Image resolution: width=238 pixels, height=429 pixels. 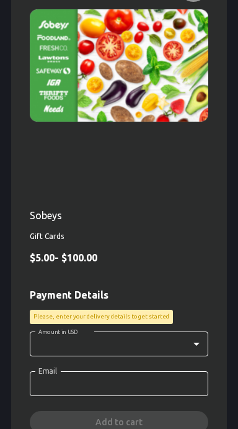 I want to click on span: $ 100.00, so click(x=79, y=258).